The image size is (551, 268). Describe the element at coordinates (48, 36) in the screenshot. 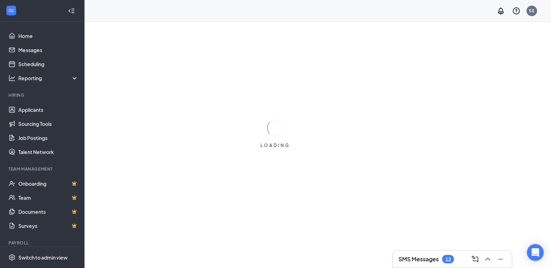

I see `a: Home` at that location.